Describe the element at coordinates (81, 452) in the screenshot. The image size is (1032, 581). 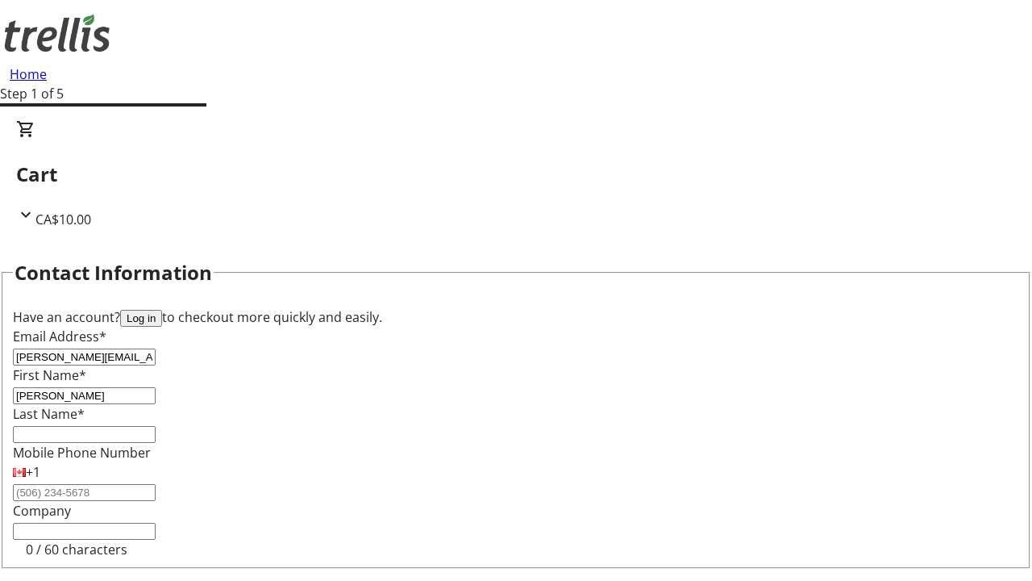
I see `label: Mobile Phone Number` at that location.